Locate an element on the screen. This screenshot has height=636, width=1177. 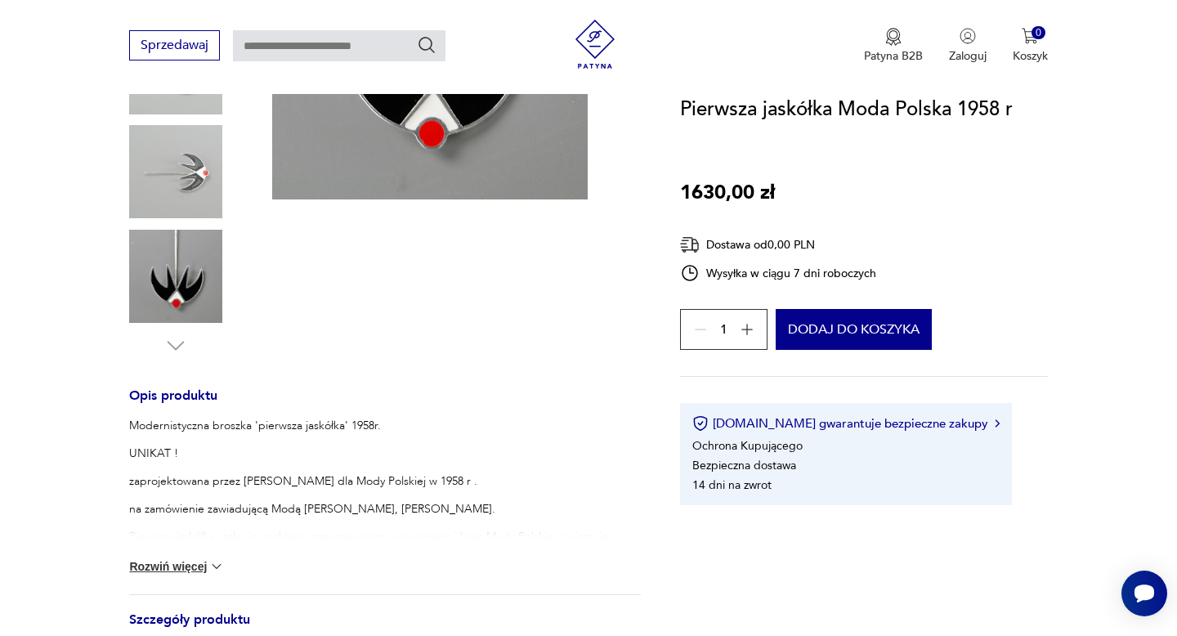
li: Bezpieczna dostawa is located at coordinates (744, 465).